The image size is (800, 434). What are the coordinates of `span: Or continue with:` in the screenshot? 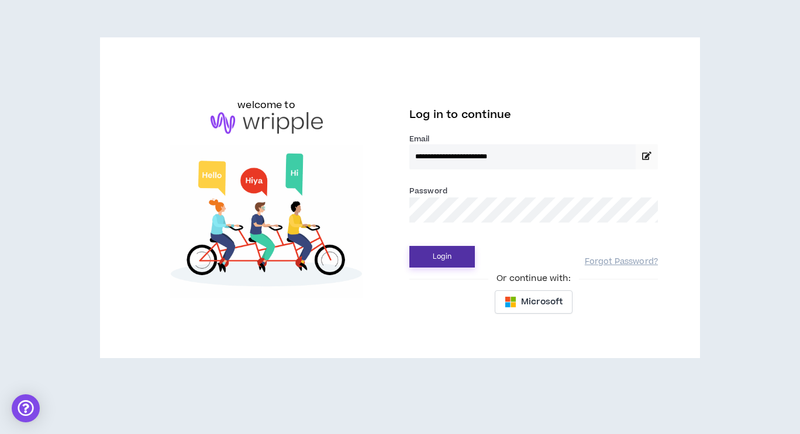 It's located at (533, 279).